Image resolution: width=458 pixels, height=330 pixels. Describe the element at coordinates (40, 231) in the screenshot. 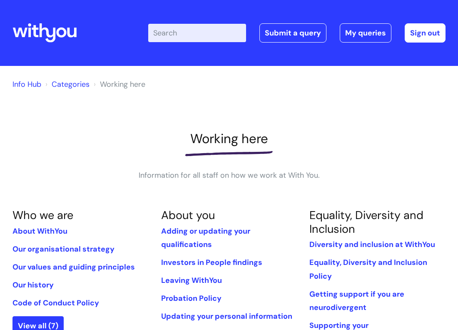

I see `a: About WithYou` at that location.